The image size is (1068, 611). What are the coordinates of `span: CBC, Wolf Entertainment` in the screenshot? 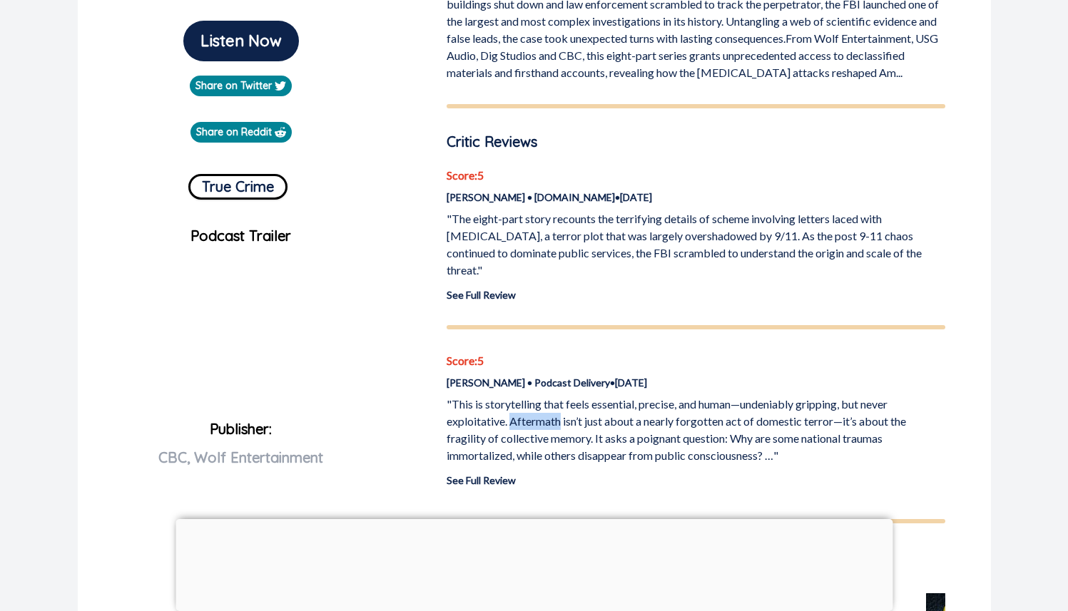 It's located at (240, 457).